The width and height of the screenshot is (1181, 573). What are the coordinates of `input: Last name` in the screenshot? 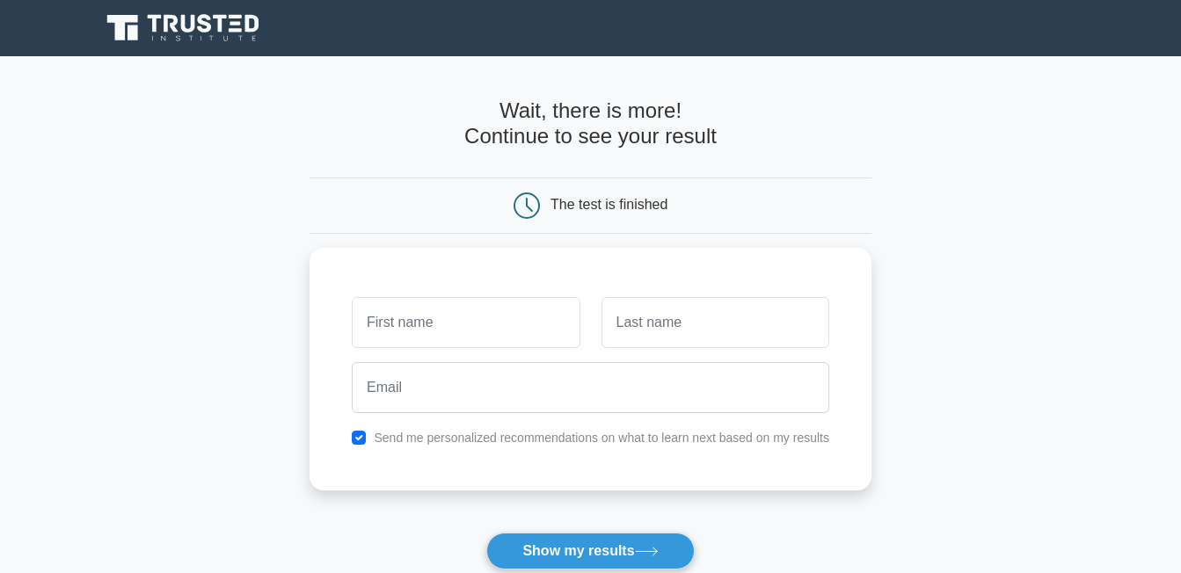 It's located at (715, 323).